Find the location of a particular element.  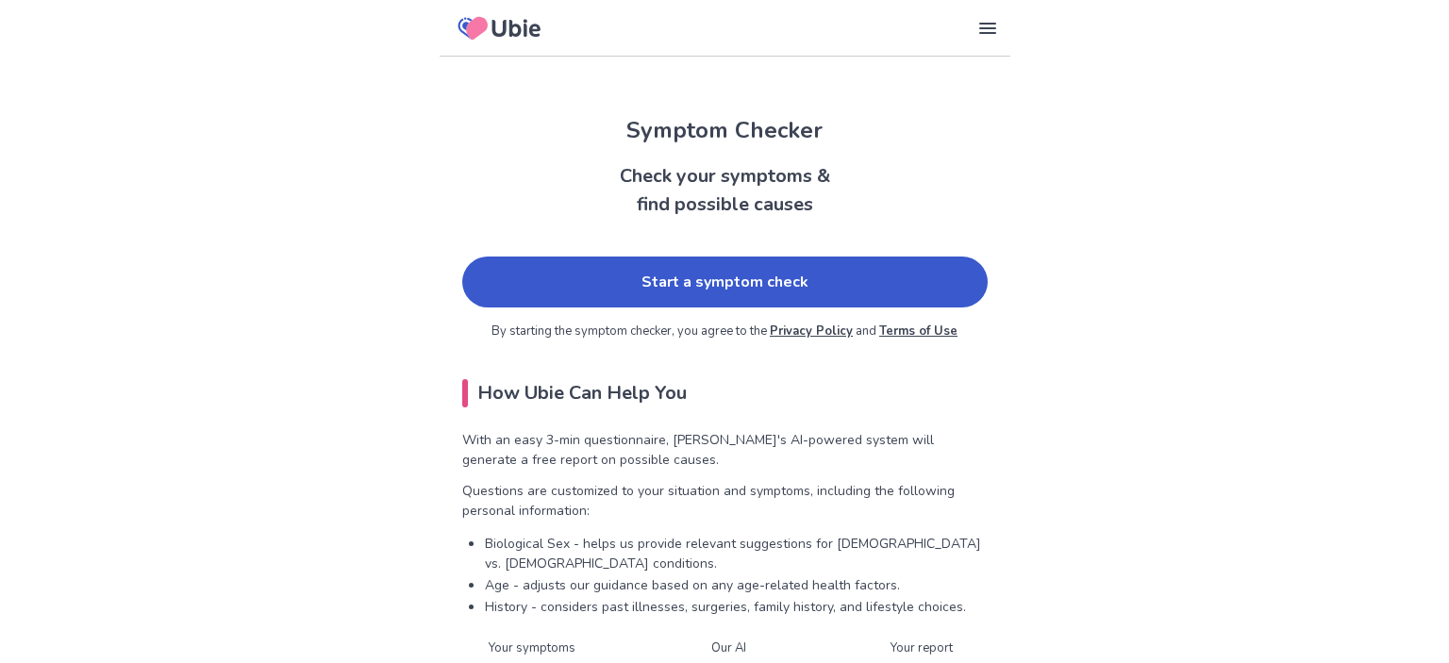

p: Your report is located at coordinates (921, 649).